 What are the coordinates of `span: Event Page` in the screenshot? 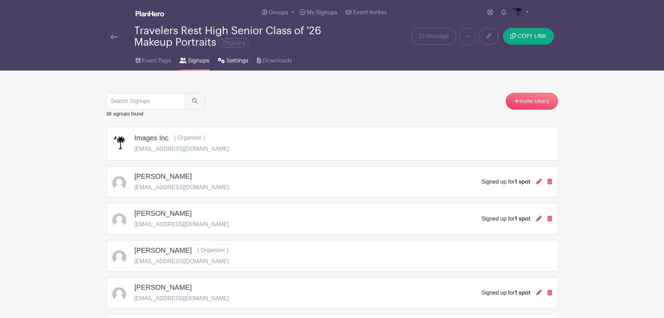 It's located at (157, 61).